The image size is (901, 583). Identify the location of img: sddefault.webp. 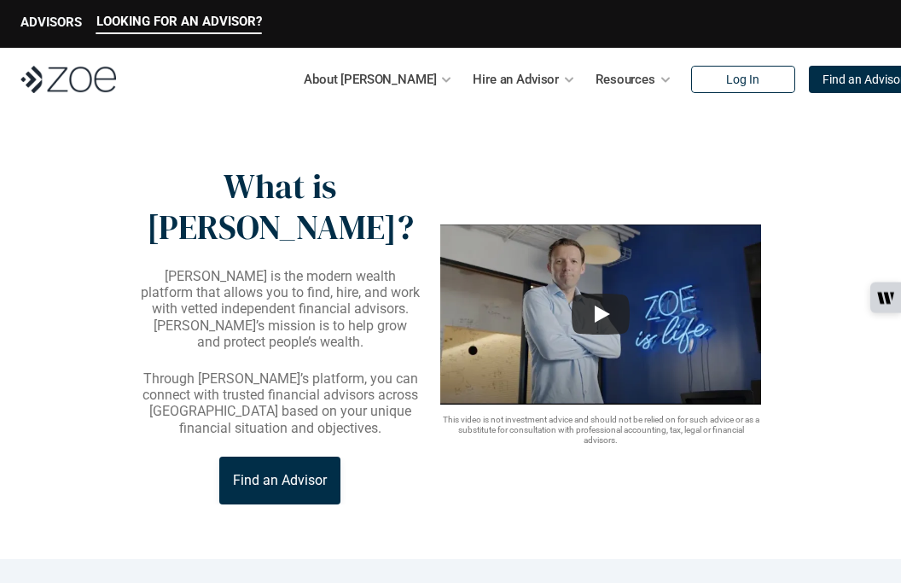
(601, 314).